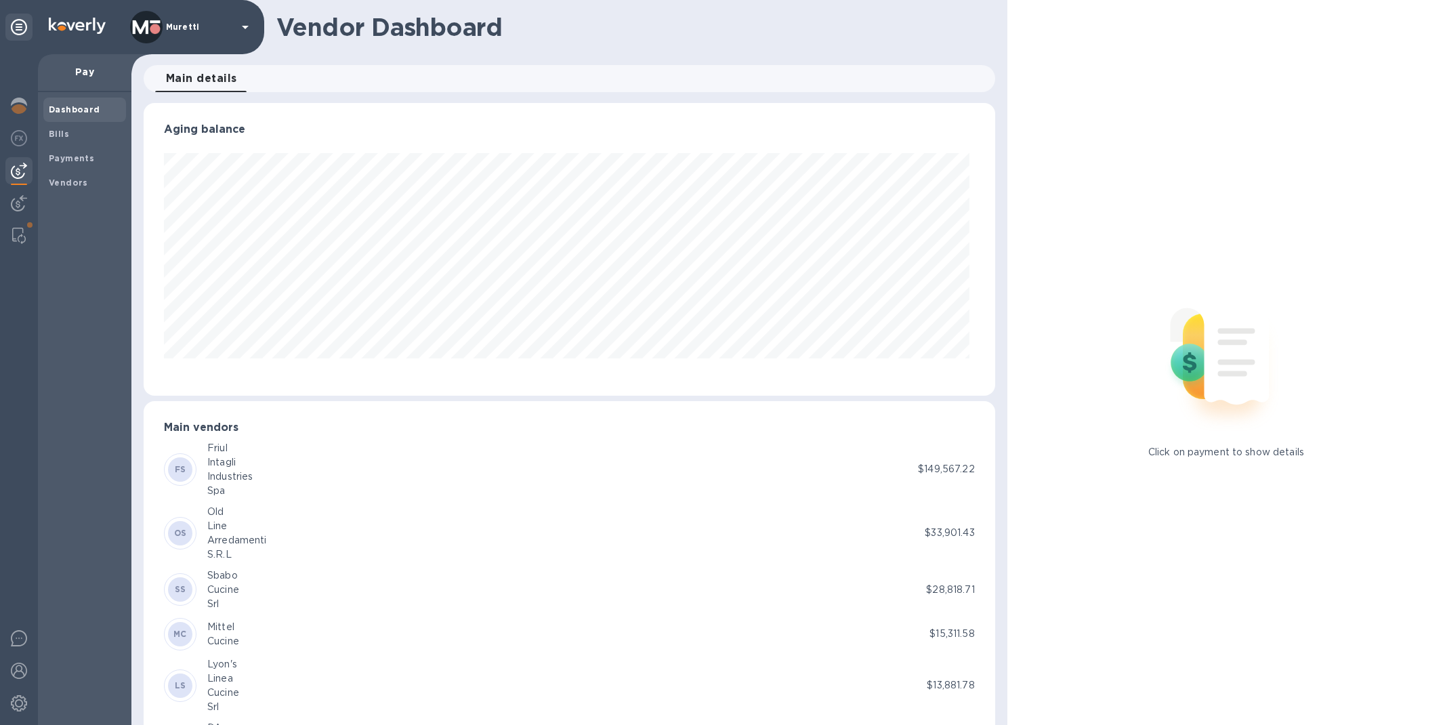 This screenshot has width=1445, height=725. What do you see at coordinates (180, 469) in the screenshot?
I see `b: FS` at bounding box center [180, 469].